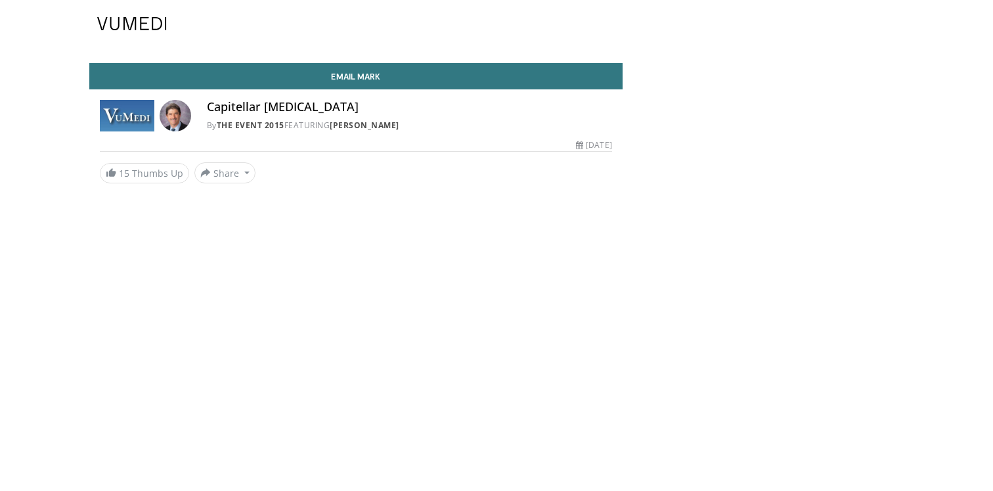  Describe the element at coordinates (132, 24) in the screenshot. I see `img: VuMedi Logo` at that location.